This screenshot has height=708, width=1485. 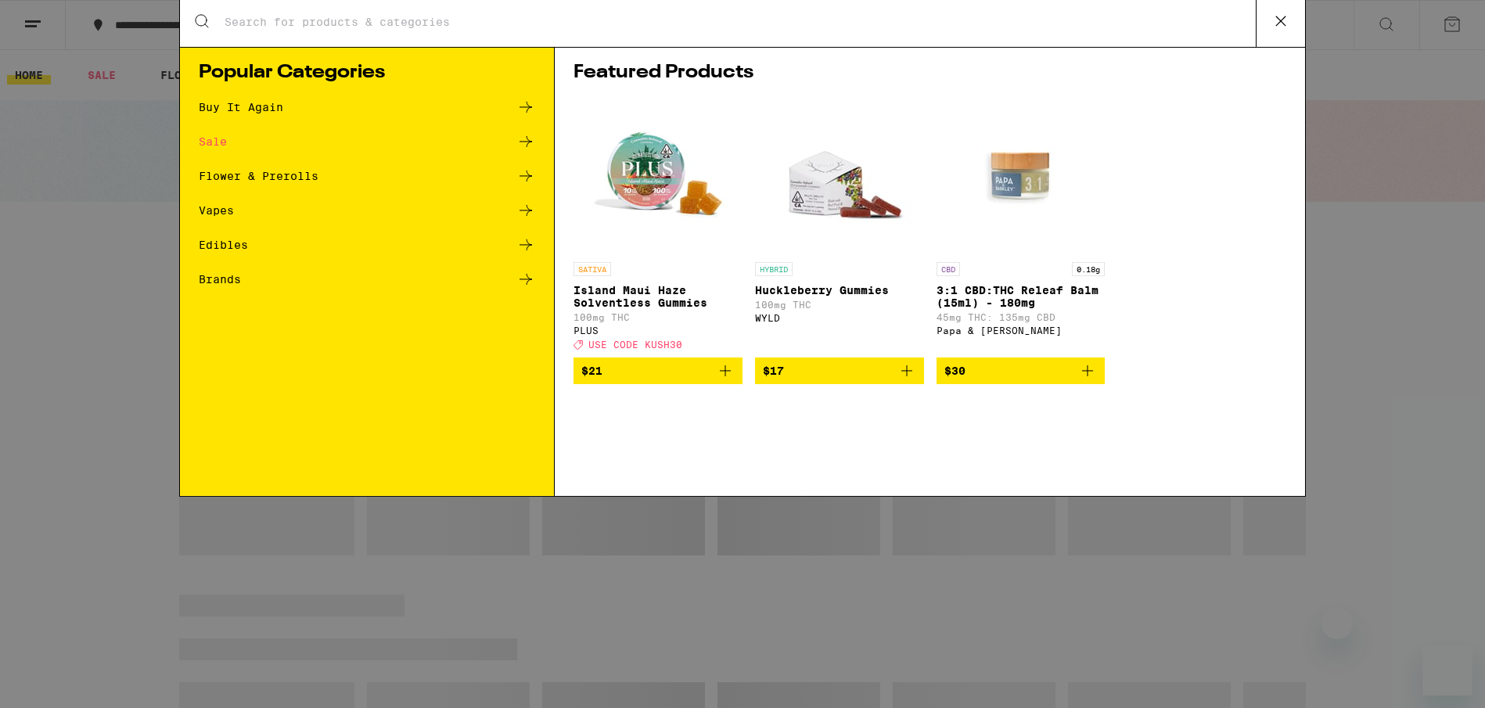 What do you see at coordinates (367, 77) in the screenshot?
I see `h1: Popular Categories` at bounding box center [367, 77].